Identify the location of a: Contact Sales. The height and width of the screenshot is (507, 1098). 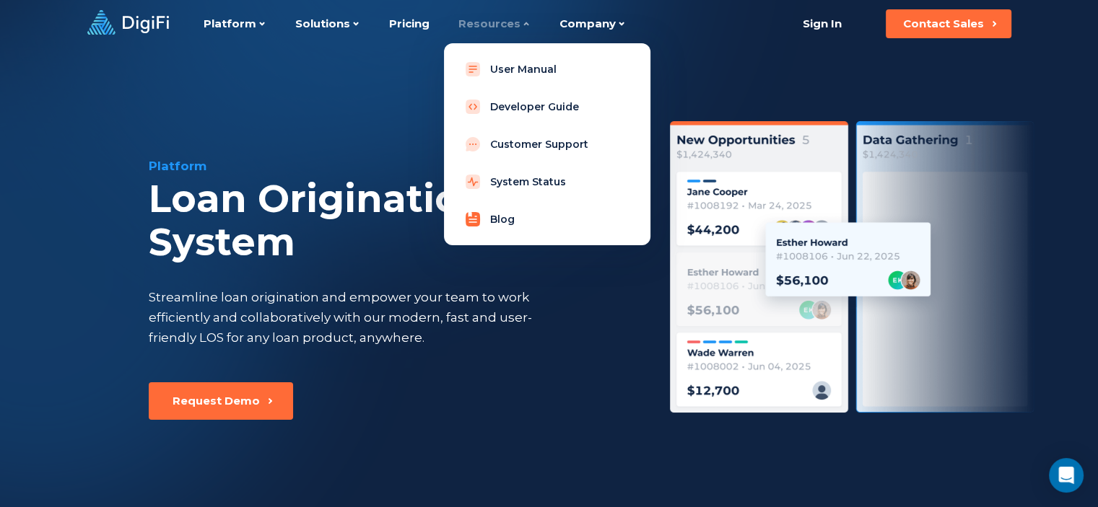
(948, 24).